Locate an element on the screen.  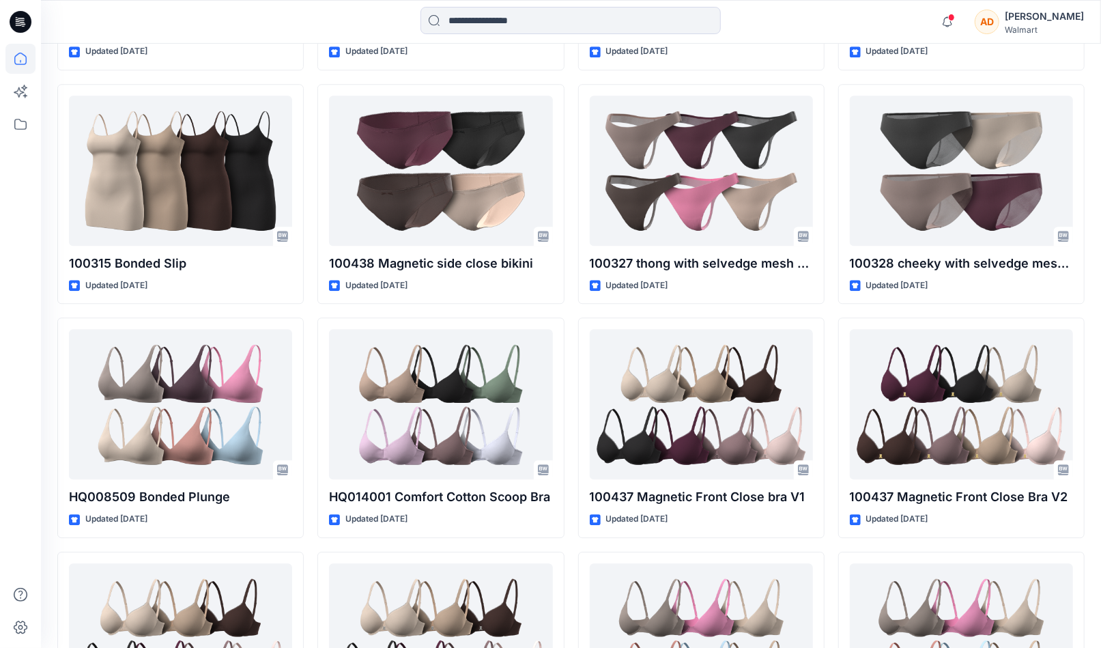
p: 100327 thong with selvedge mesh back is located at coordinates (701, 263).